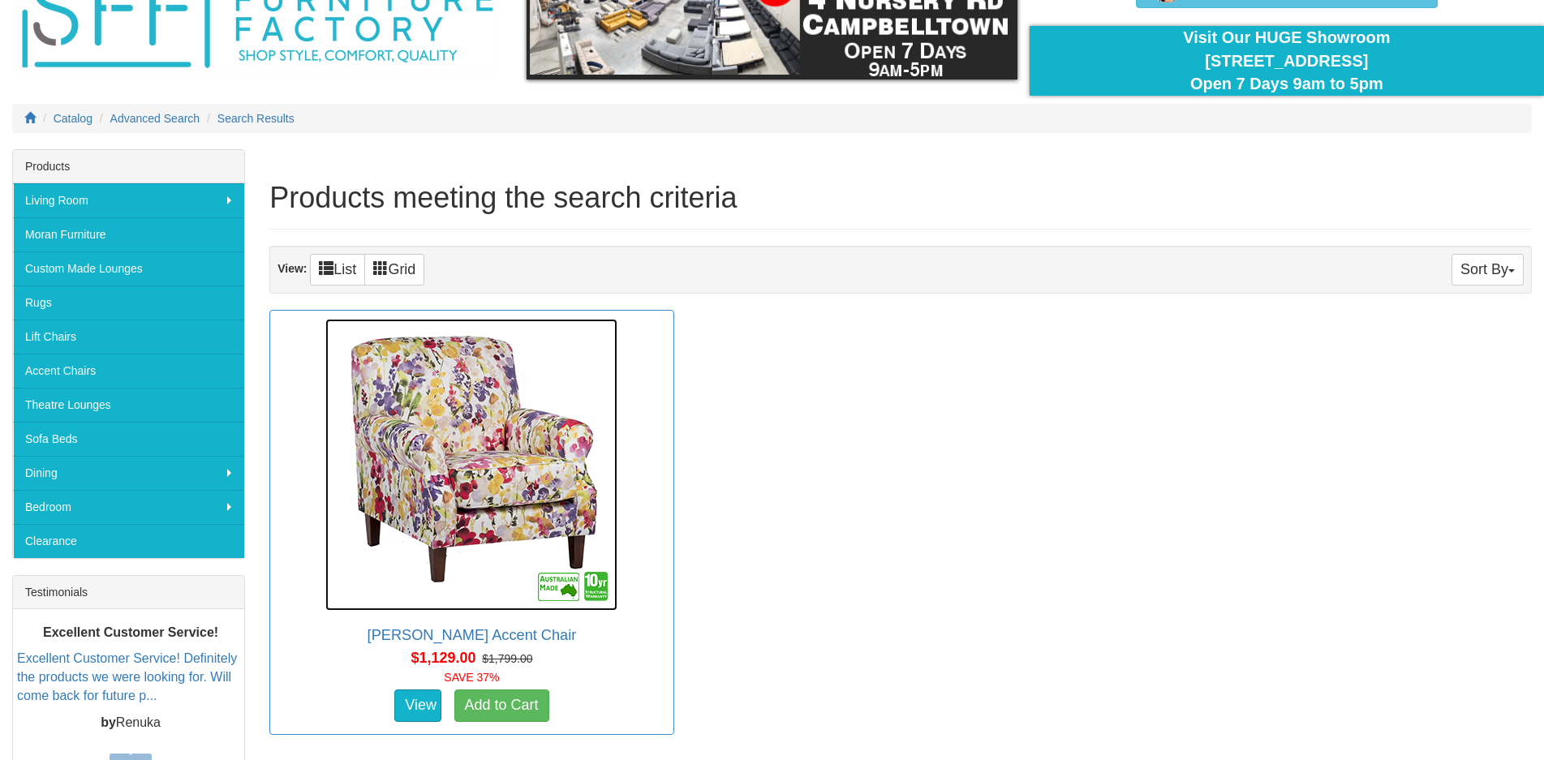 The image size is (1544, 760). Describe the element at coordinates (128, 541) in the screenshot. I see `a: Clearance` at that location.